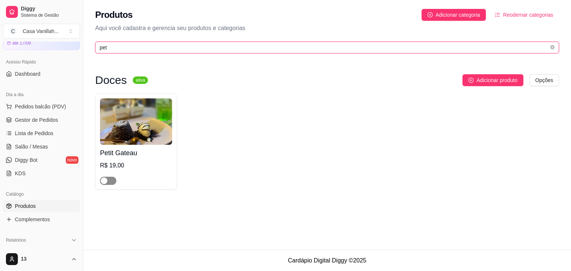 This screenshot has height=271, width=571. I want to click on span: Opções, so click(544, 80).